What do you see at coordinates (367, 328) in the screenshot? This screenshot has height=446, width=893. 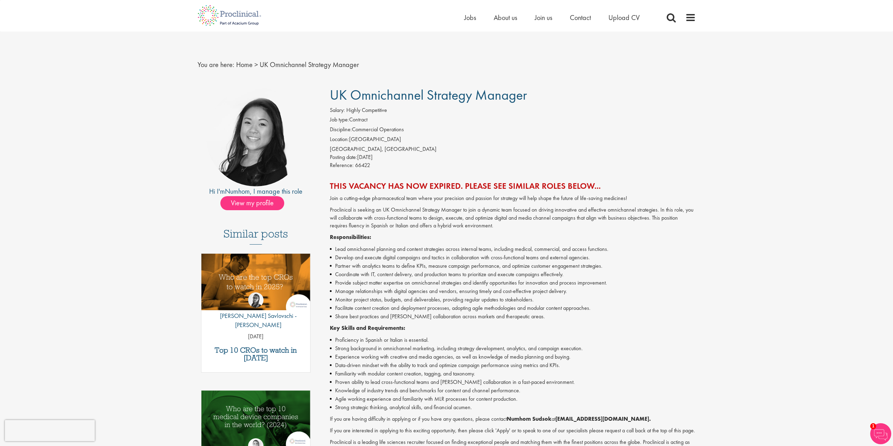 I see `strong: Key Skills and Requirements:` at bounding box center [367, 328].